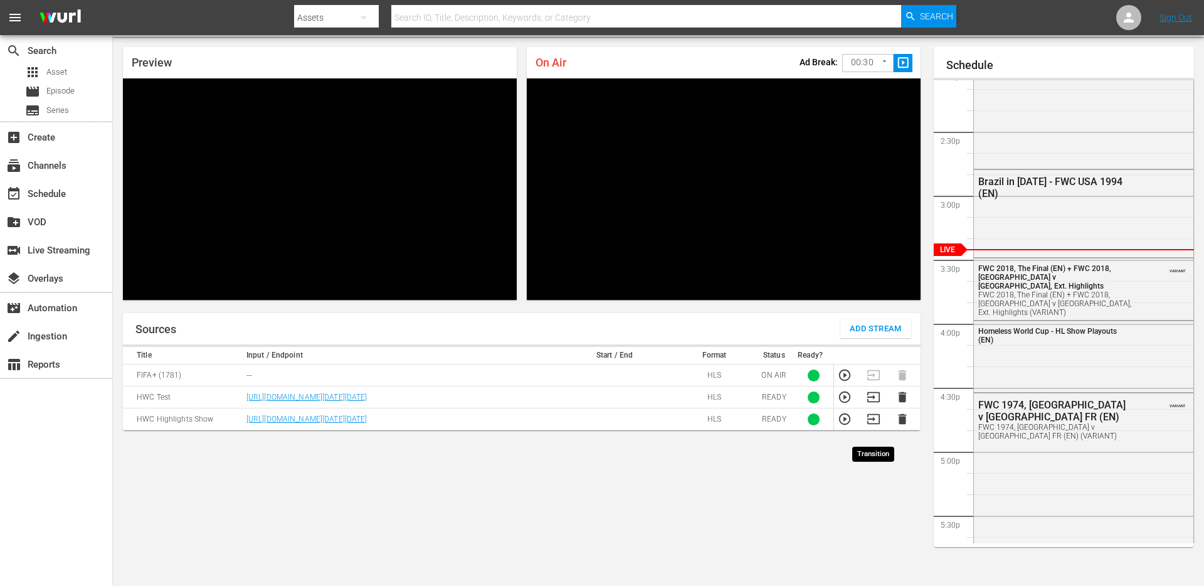 The image size is (1204, 586). I want to click on h1: Schedule, so click(1070, 65).